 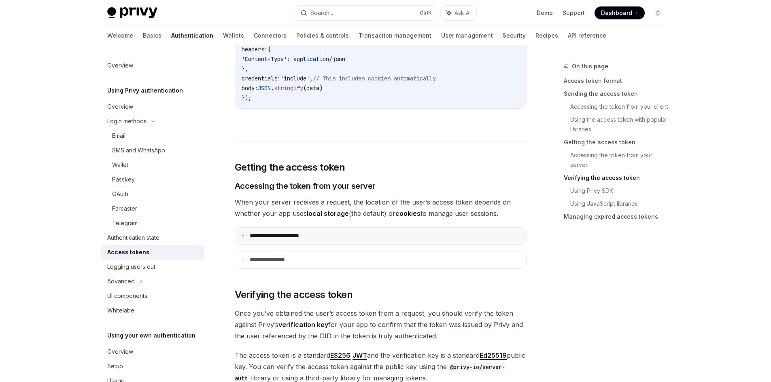 What do you see at coordinates (127, 121) in the screenshot?
I see `div: Login methods` at bounding box center [127, 121].